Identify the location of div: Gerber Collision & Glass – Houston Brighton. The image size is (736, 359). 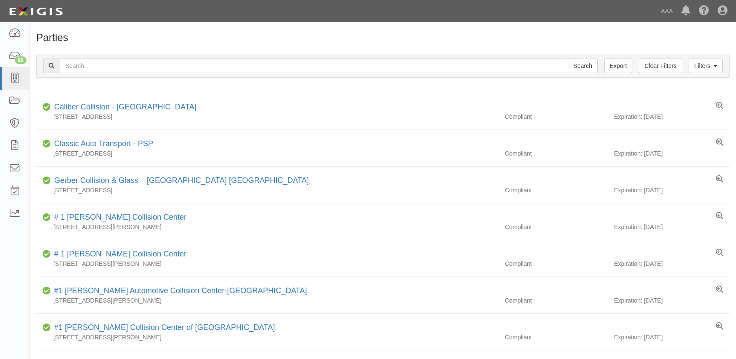
(180, 181).